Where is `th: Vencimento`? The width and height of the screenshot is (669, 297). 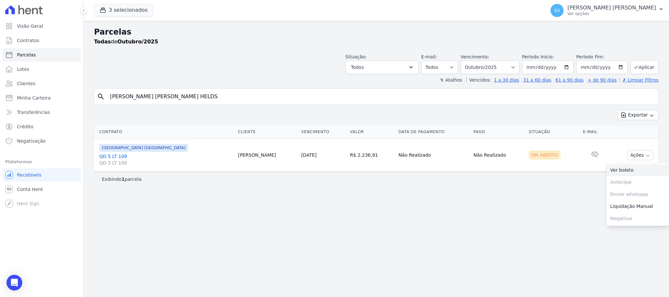
th: Vencimento is located at coordinates (323, 132).